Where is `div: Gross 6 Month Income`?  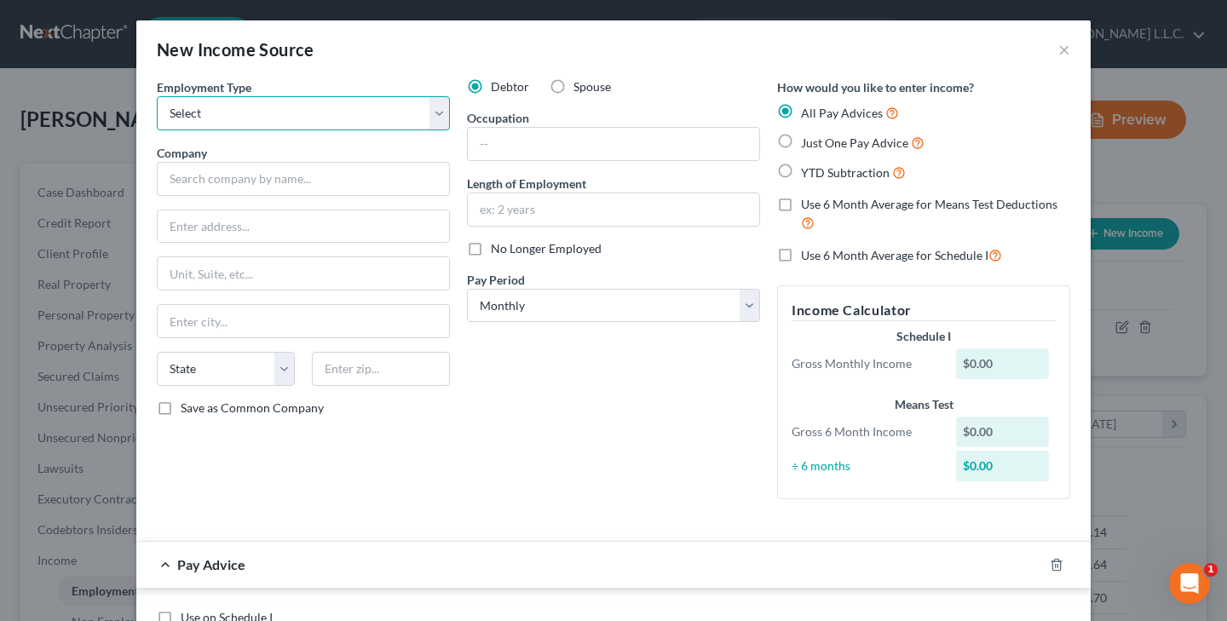 div: Gross 6 Month Income is located at coordinates (865, 432).